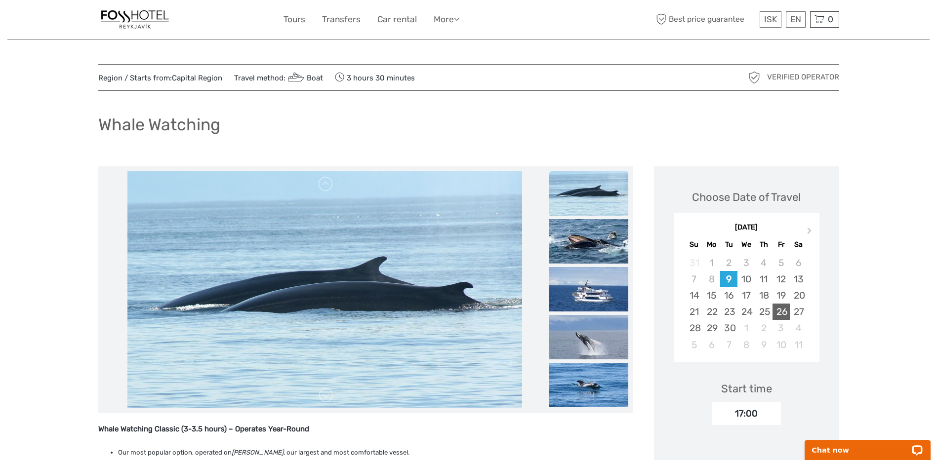  Describe the element at coordinates (729, 328) in the screenshot. I see `div: Choose Tuesday, September 30th, 2025` at that location.